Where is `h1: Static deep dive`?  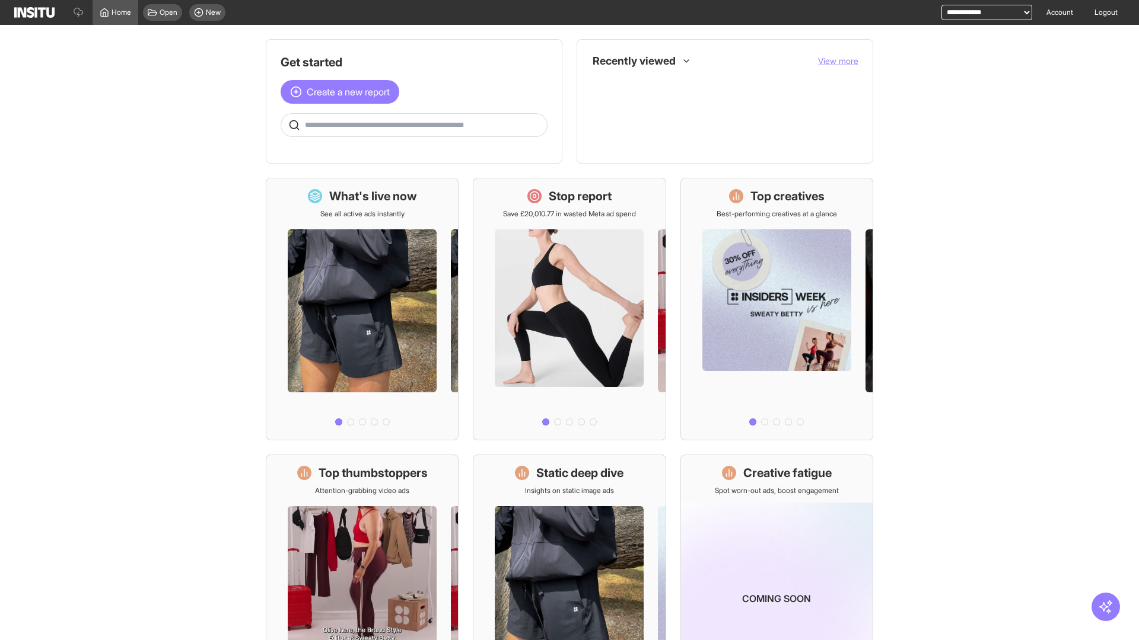
h1: Static deep dive is located at coordinates (579, 473).